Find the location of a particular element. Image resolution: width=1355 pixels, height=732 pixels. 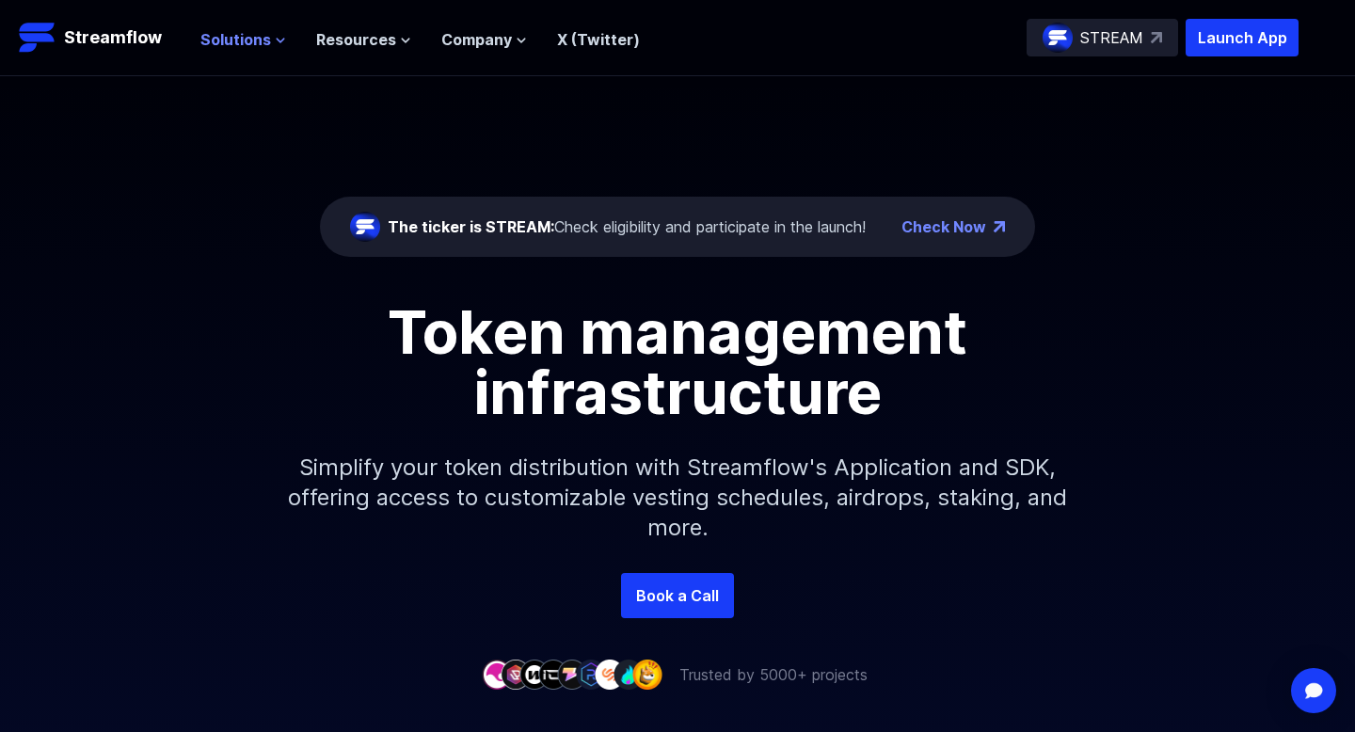

a: X (Twitter) is located at coordinates (598, 40).